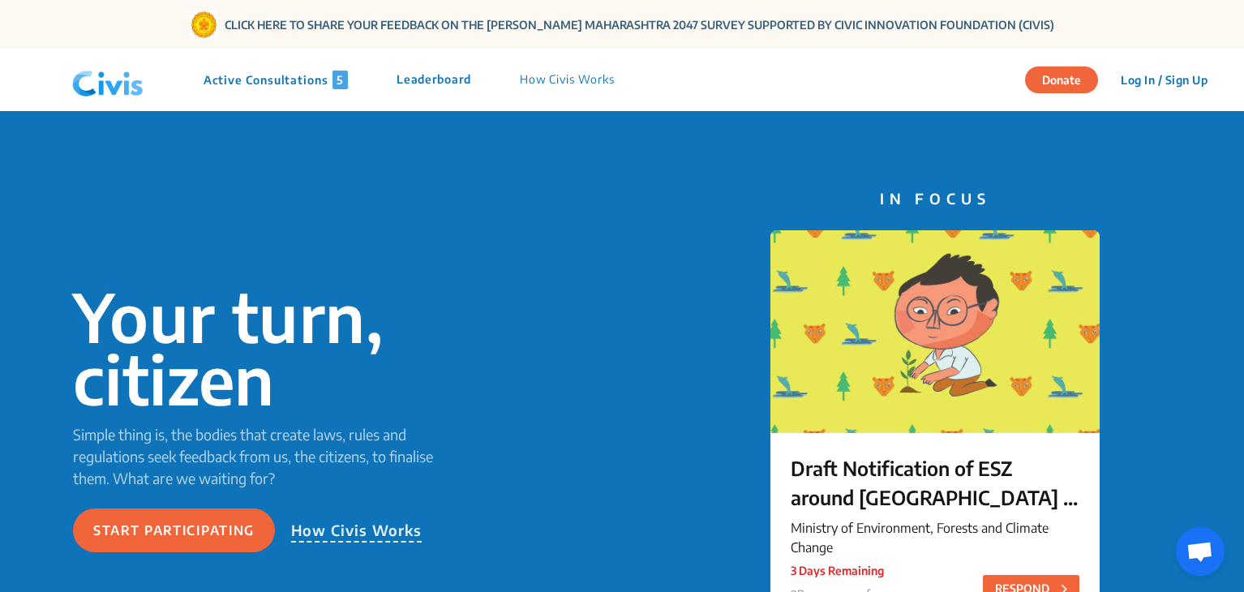 This screenshot has height=592, width=1244. I want to click on p: Simple thing is, the bodies that create laws, rules and regulations seek feedback from us, the ci..., so click(265, 456).